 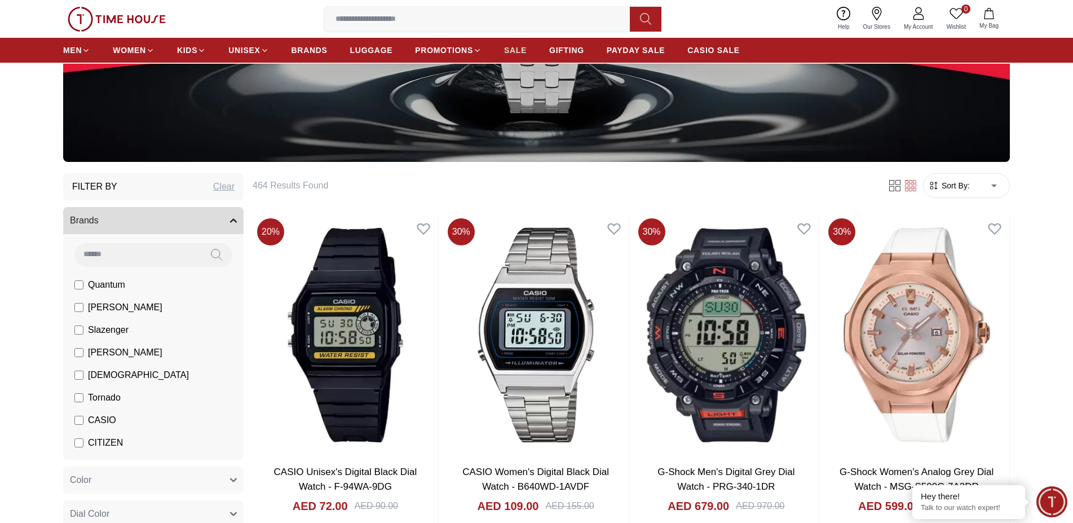 I want to click on a: 0Wishlist, so click(x=956, y=19).